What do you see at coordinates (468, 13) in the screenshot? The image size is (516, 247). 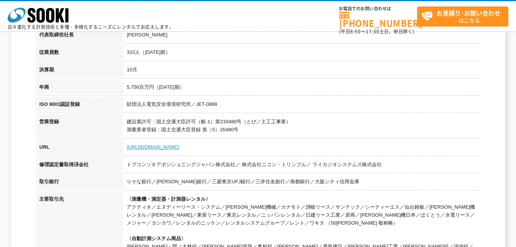 I see `strong: お見積り･お問い合わせ` at bounding box center [468, 13].